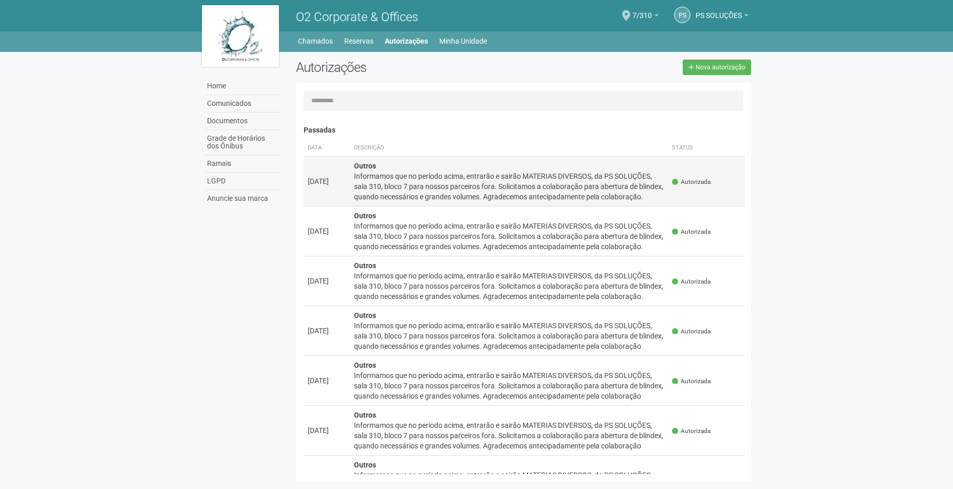 This screenshot has width=953, height=489. What do you see at coordinates (719, 10) in the screenshot?
I see `span: PS SOLUÇÕES` at bounding box center [719, 10].